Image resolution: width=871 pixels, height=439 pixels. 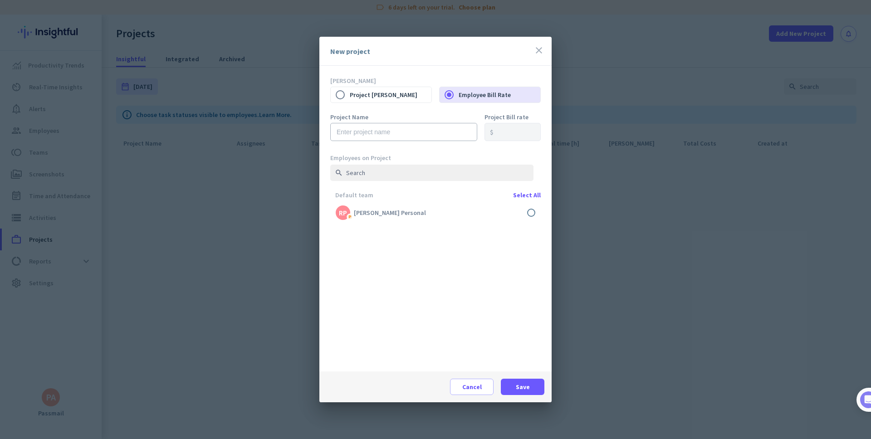 I want to click on div: Employees on Project, so click(x=432, y=158).